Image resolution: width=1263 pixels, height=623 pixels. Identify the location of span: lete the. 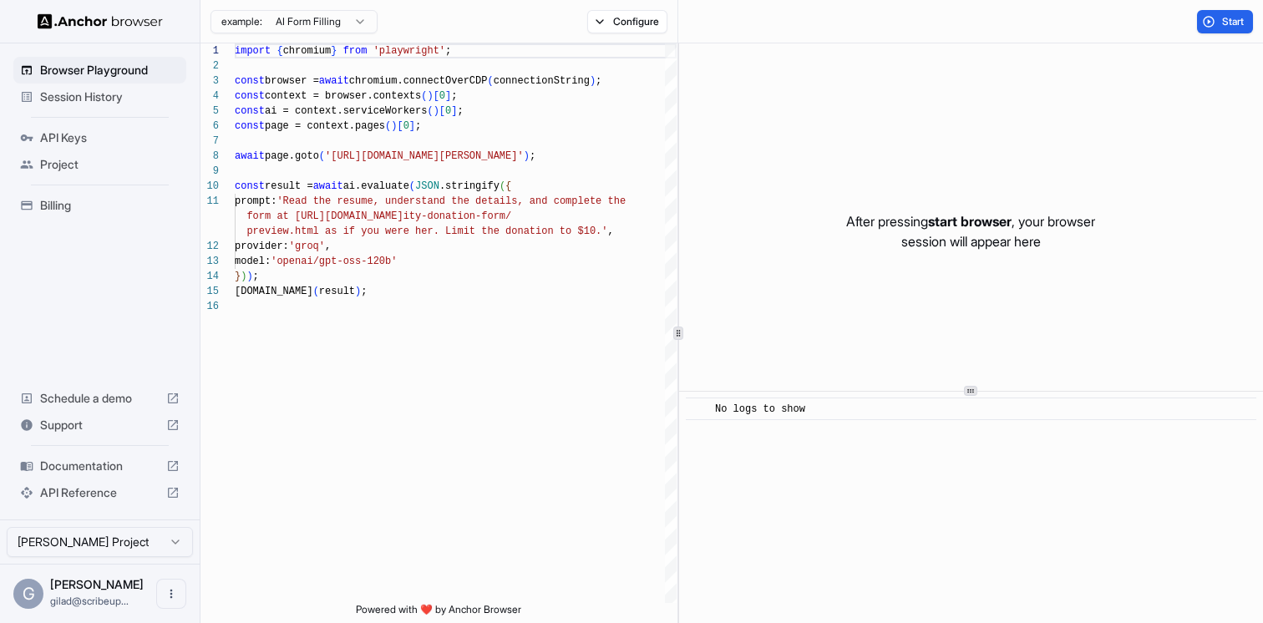
(602, 201).